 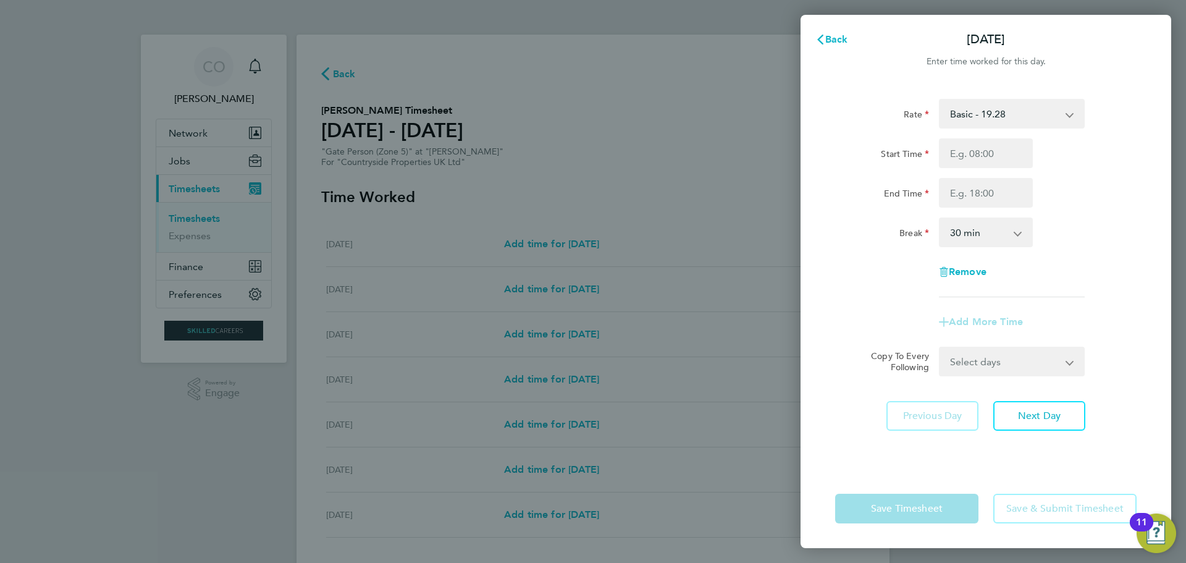 I want to click on label: End Time, so click(x=906, y=195).